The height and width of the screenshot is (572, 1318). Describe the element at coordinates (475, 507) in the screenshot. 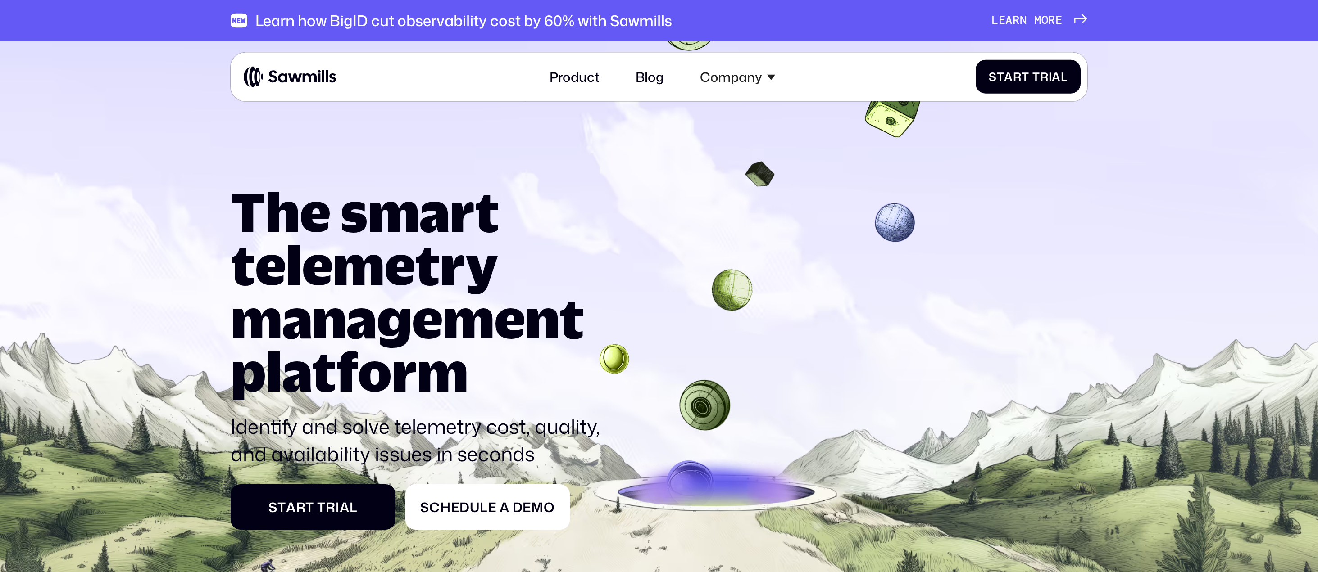

I see `span: u` at that location.